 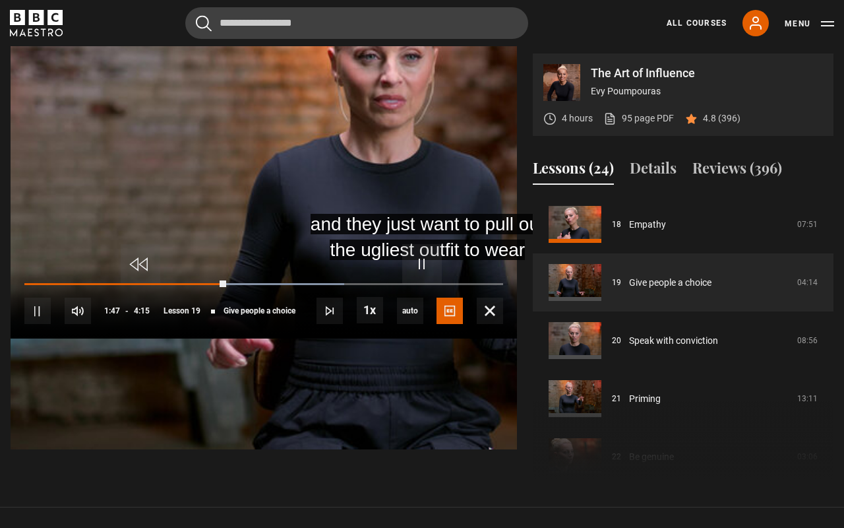 I want to click on input: Search, so click(x=357, y=23).